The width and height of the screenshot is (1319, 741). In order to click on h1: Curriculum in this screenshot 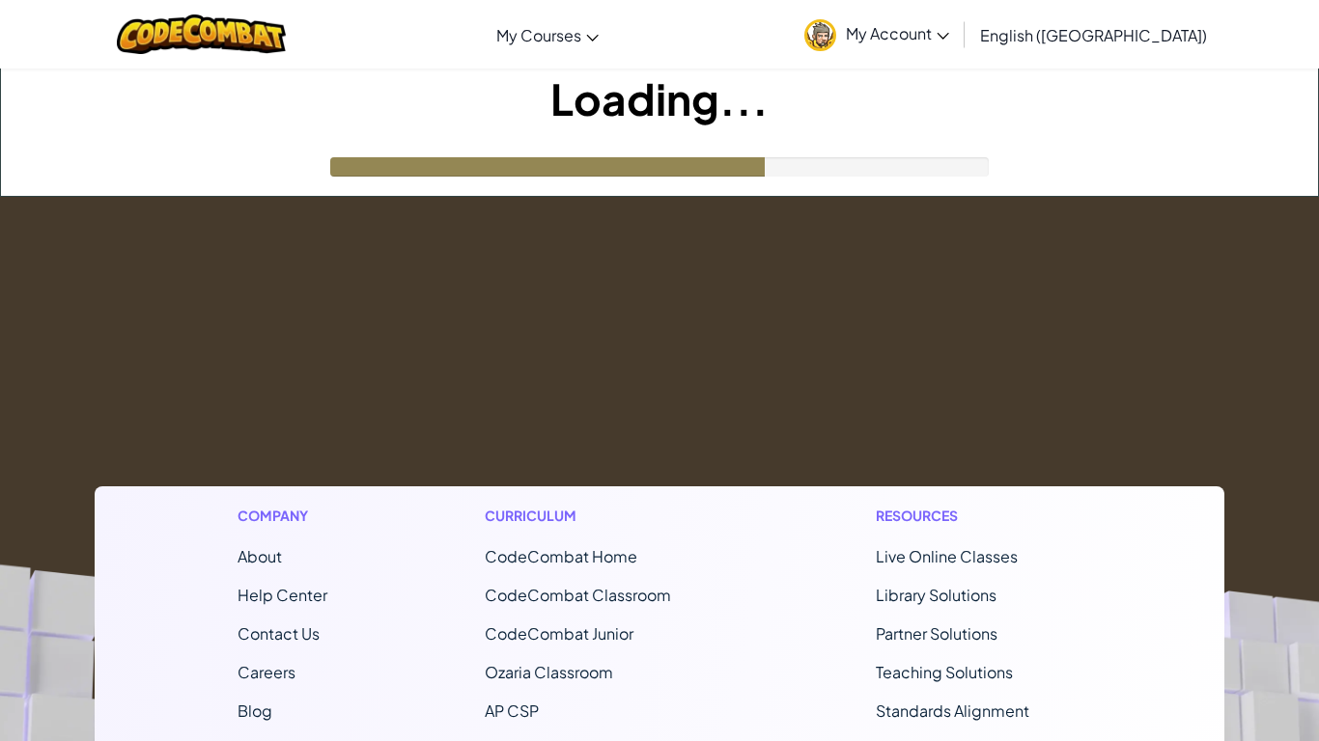, I will do `click(601, 516)`.